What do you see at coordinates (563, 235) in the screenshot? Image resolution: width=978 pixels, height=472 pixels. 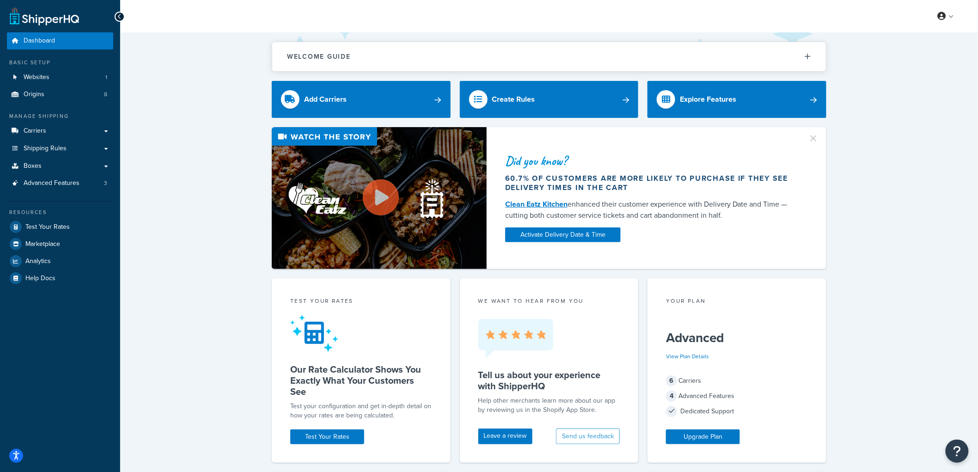 I see `a: Activate Delivery Date & Time` at bounding box center [563, 235].